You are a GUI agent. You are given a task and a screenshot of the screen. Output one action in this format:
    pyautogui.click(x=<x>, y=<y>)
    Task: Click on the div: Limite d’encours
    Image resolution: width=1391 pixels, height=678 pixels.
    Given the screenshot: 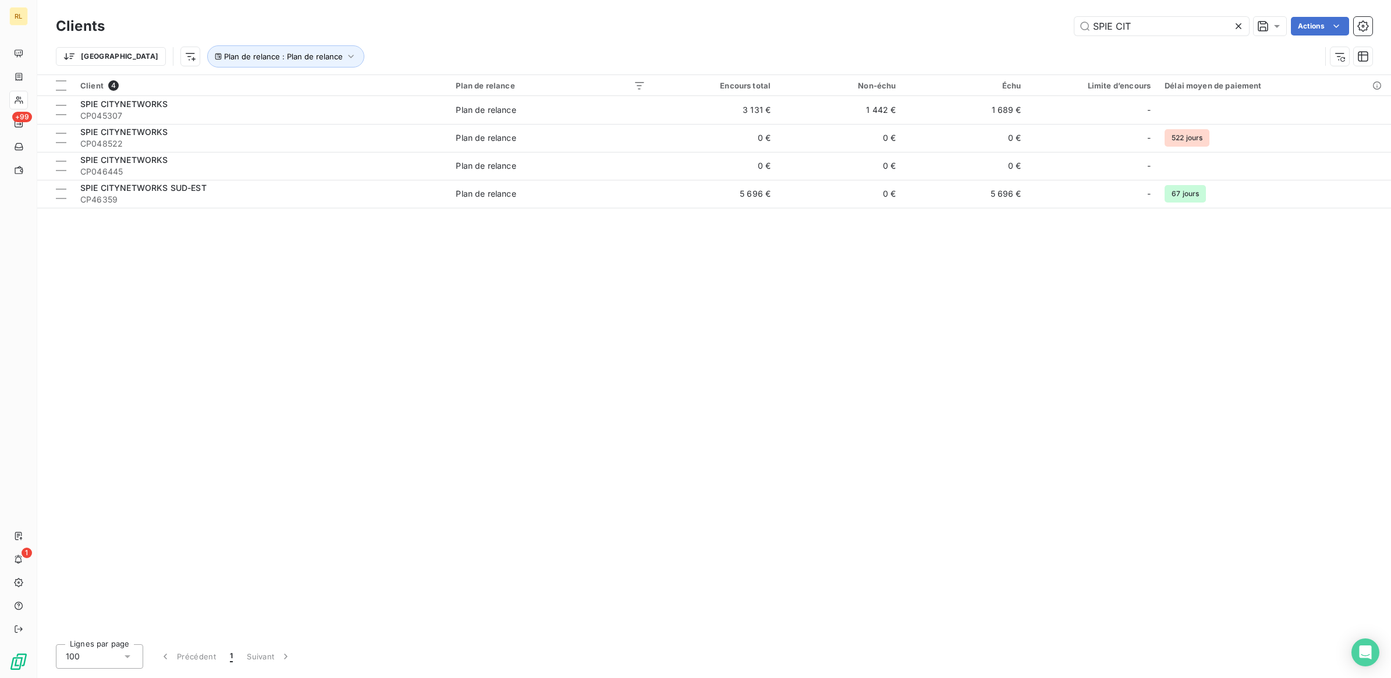 What is the action you would take?
    pyautogui.click(x=1093, y=86)
    